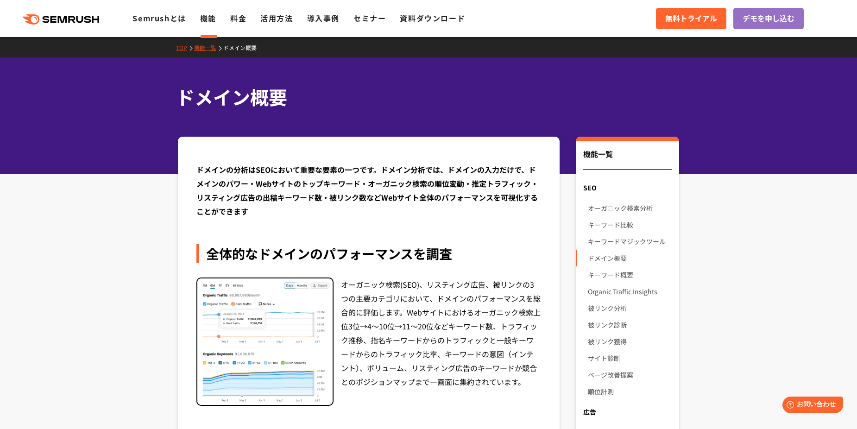  Describe the element at coordinates (629, 241) in the screenshot. I see `a: キーワードマジックツール` at that location.